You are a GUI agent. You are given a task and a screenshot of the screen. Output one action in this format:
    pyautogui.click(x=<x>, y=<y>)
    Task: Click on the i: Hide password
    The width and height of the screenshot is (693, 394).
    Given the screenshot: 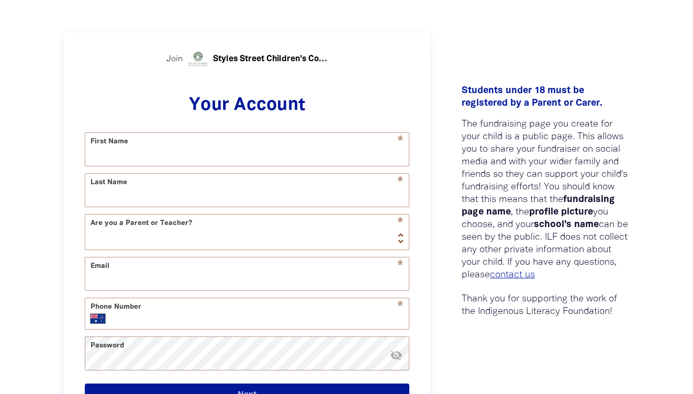 What is the action you would take?
    pyautogui.click(x=396, y=355)
    